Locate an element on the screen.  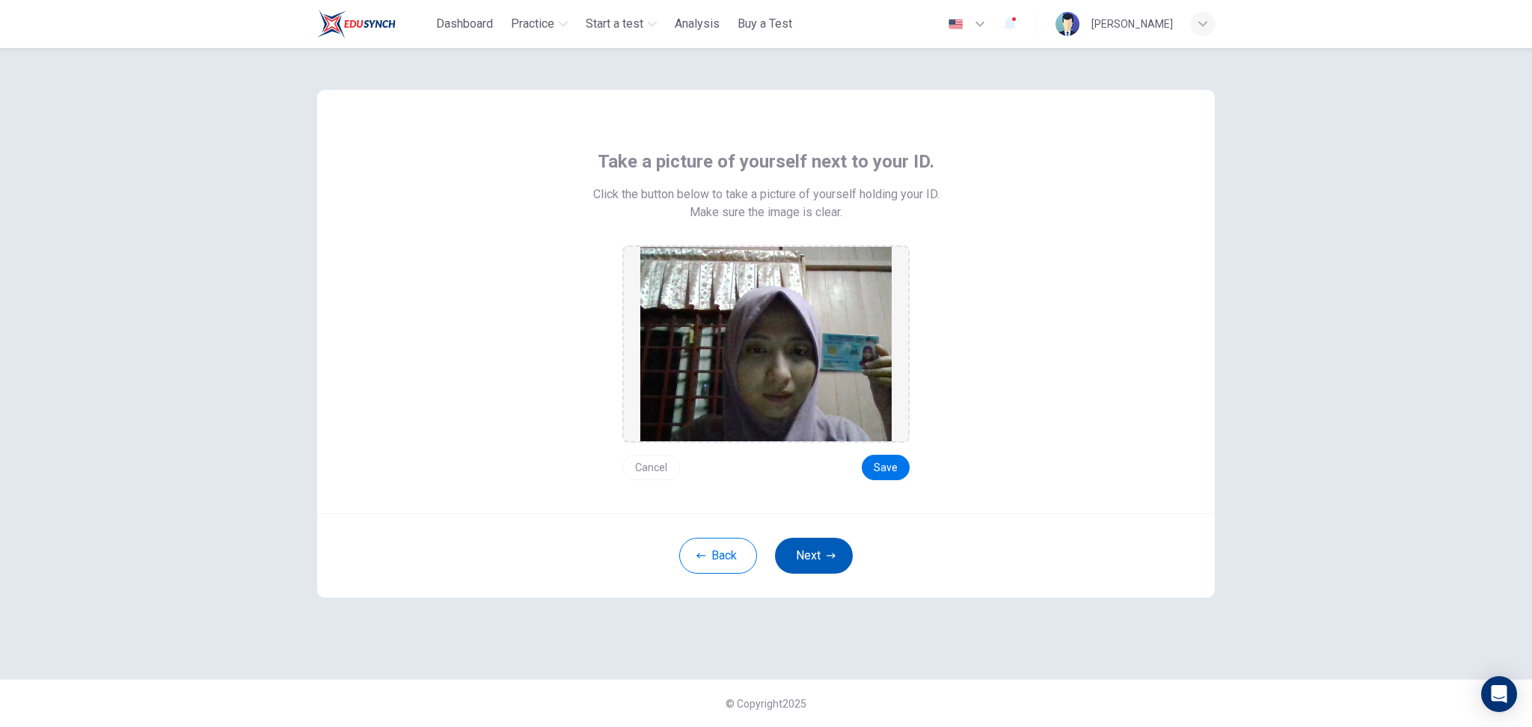
button: Cancel is located at coordinates (651, 468).